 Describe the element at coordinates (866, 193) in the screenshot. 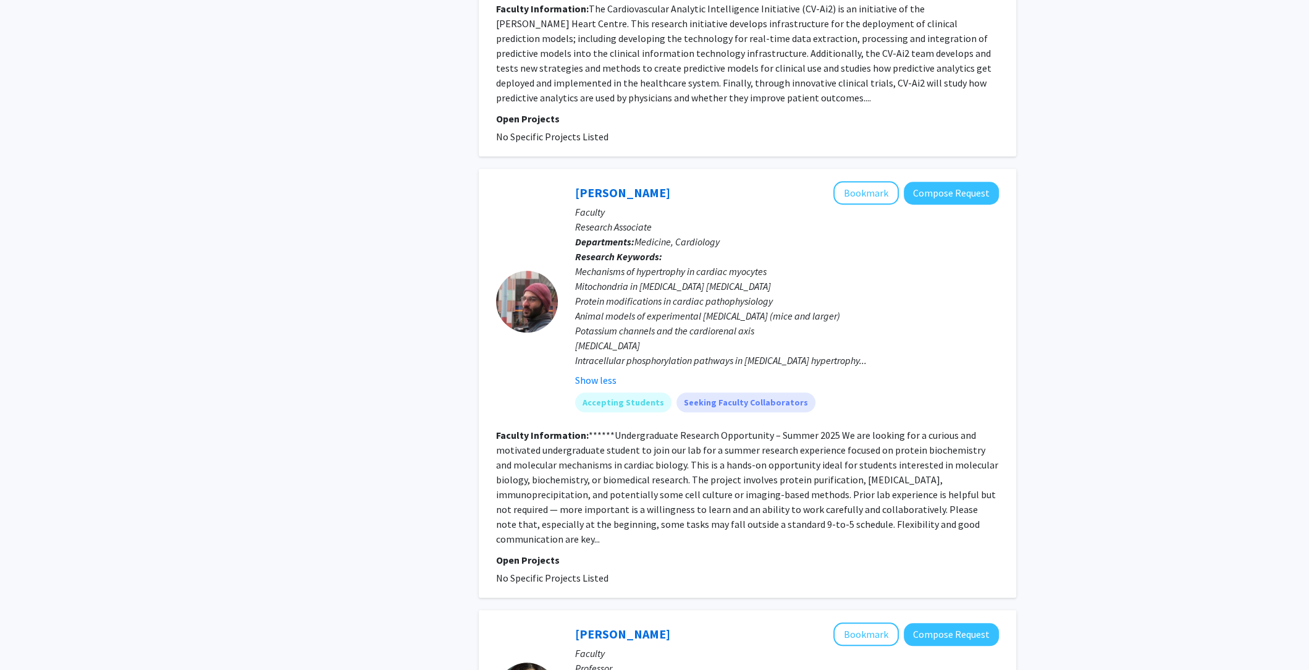

I see `button: Add Kyriakos Papanicolaou to Bookmarks` at that location.